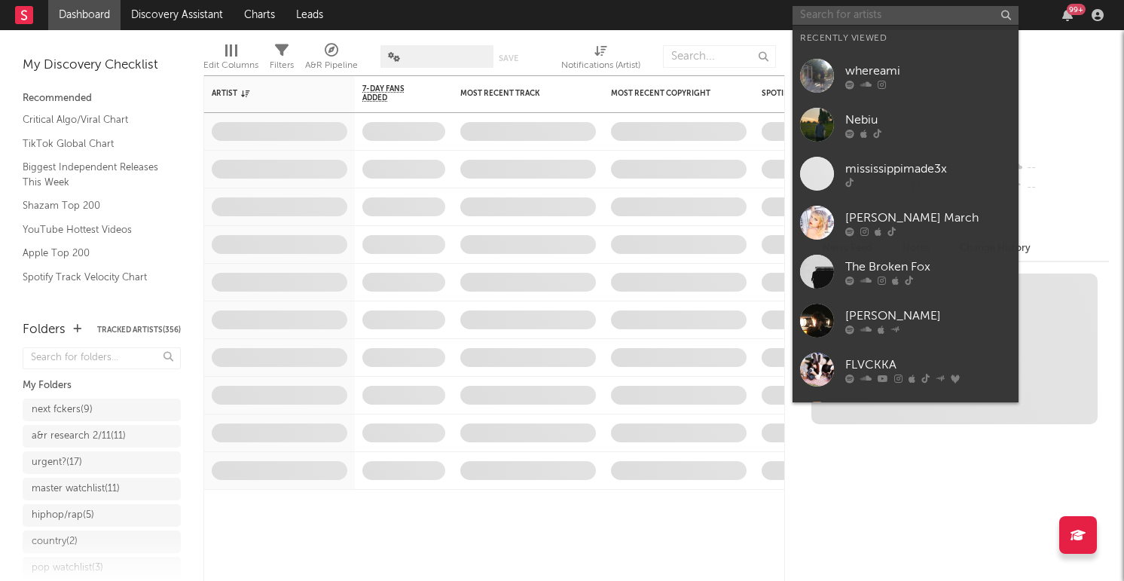  I want to click on div: Most Recent Copyright, so click(667, 93).